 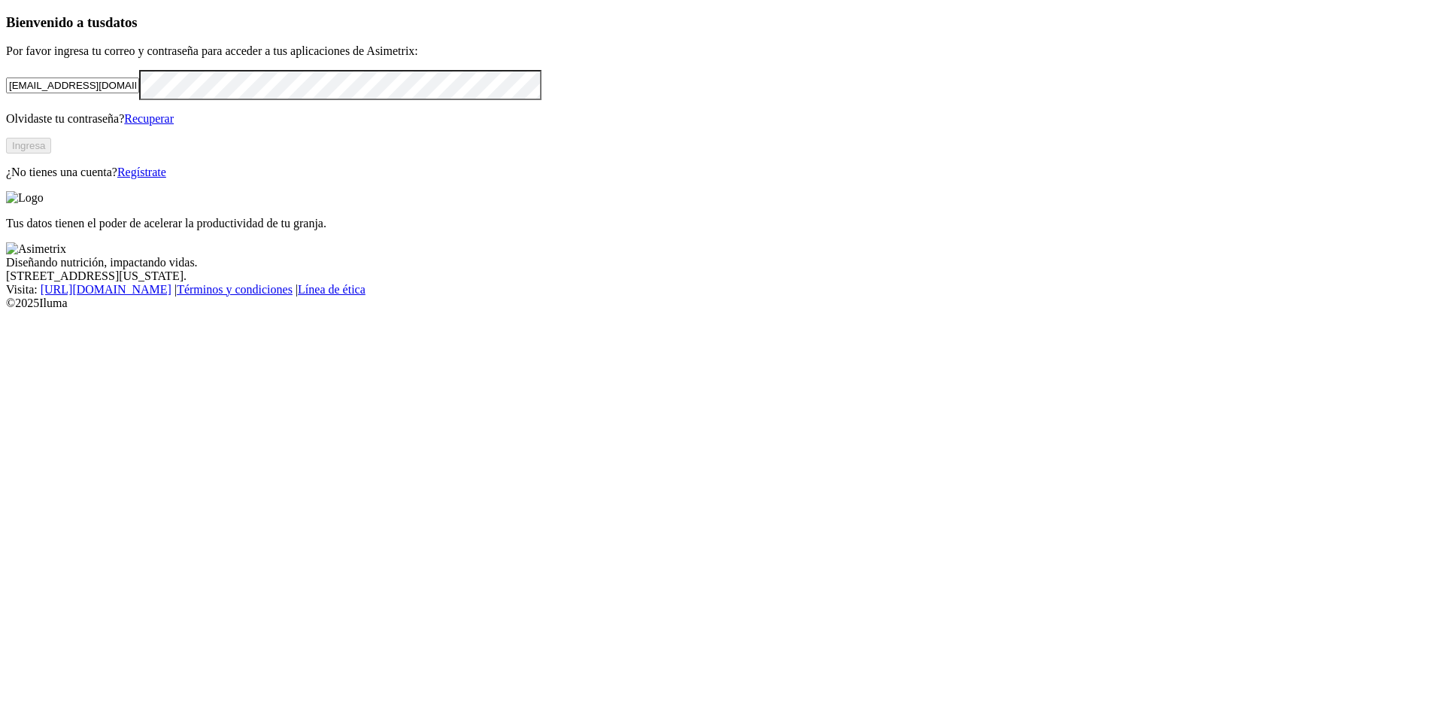 What do you see at coordinates (719, 223) in the screenshot?
I see `p: Tus datos tienen el poder de acelerar la productividad de tu granja.` at bounding box center [719, 223].